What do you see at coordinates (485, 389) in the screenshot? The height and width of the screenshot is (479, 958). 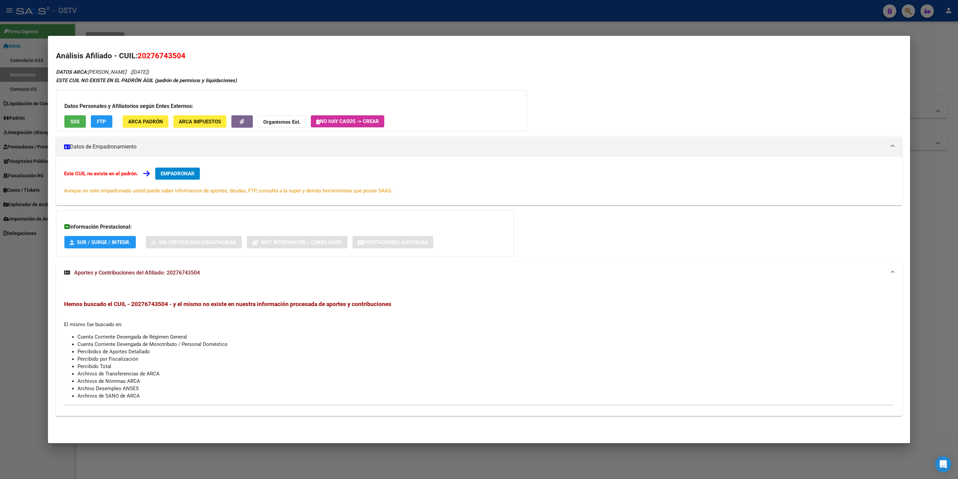 I see `li: Archivo Desempleo ANSES` at bounding box center [485, 389].